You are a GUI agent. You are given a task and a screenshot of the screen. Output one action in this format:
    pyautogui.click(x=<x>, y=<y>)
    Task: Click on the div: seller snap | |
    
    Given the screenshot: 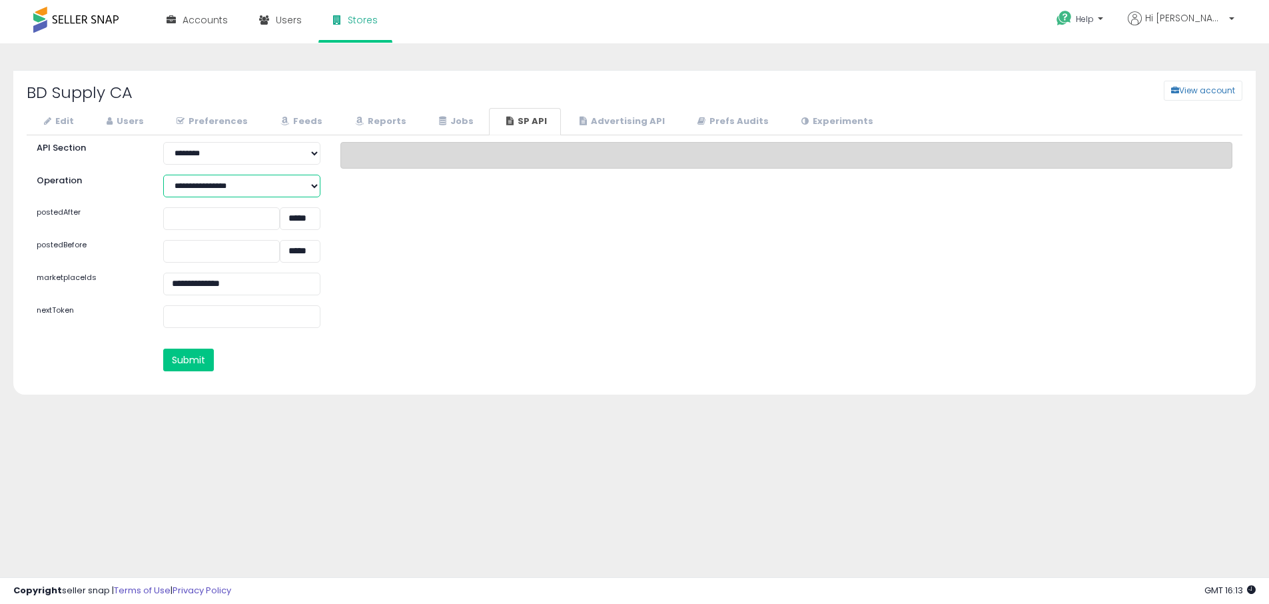 What is the action you would take?
    pyautogui.click(x=122, y=590)
    